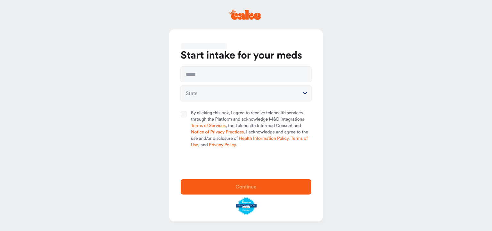  Describe the element at coordinates (249, 142) in the screenshot. I see `a: Terms of Use` at that location.